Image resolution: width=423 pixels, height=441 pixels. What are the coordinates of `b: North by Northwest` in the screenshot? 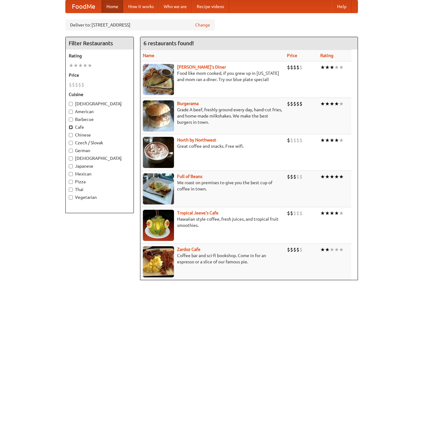 It's located at (197, 140).